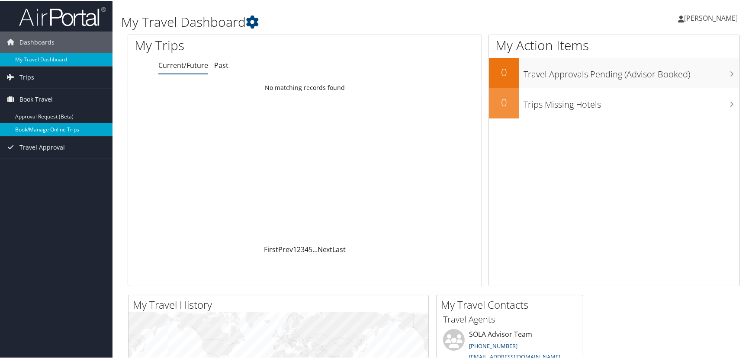 The image size is (752, 358). What do you see at coordinates (614, 103) in the screenshot?
I see `a: 0Trips Missing Hotels` at bounding box center [614, 103].